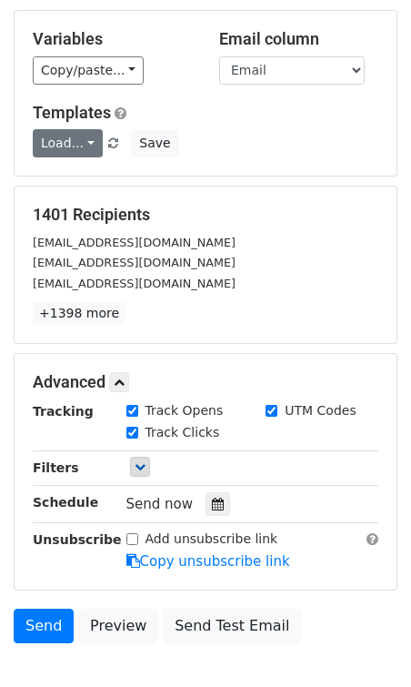  I want to click on h5: Variables, so click(112, 39).